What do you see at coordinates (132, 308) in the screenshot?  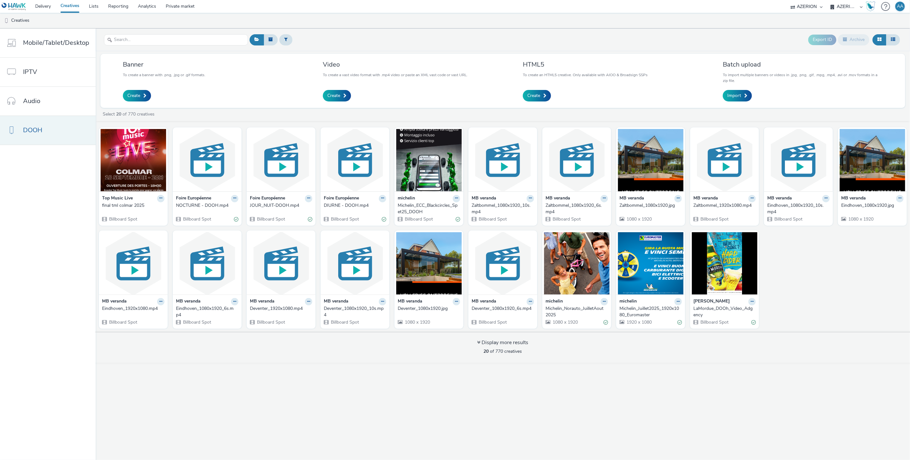 I see `div: Eindhoven_1920x1080.mp4` at bounding box center [132, 308].